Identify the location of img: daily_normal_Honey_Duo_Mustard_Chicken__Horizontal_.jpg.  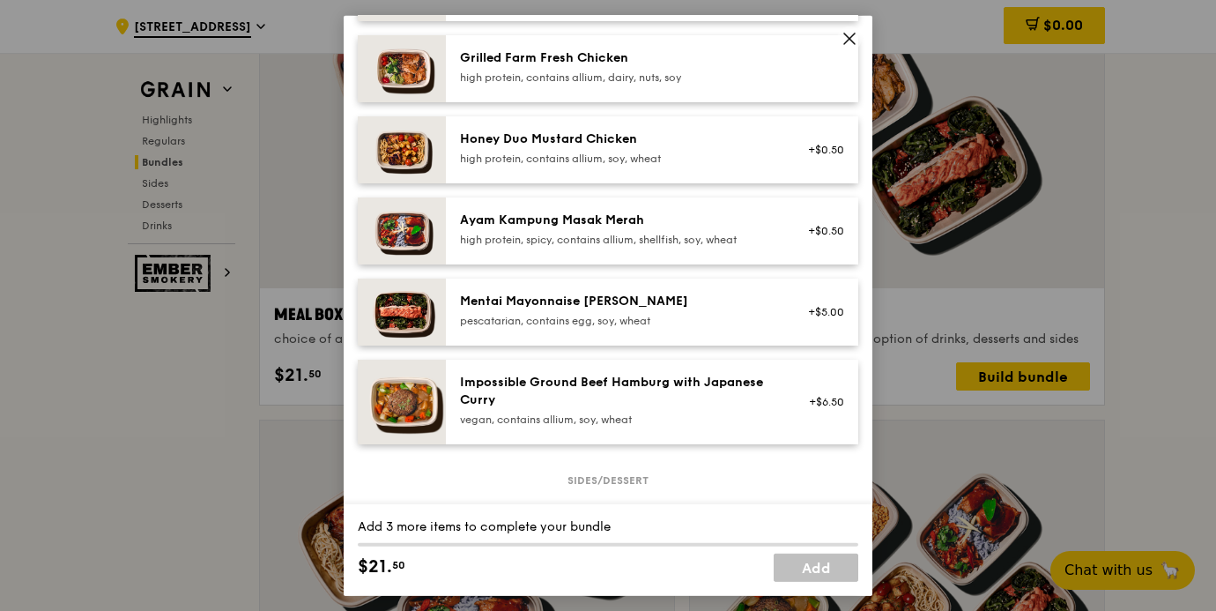
(402, 149).